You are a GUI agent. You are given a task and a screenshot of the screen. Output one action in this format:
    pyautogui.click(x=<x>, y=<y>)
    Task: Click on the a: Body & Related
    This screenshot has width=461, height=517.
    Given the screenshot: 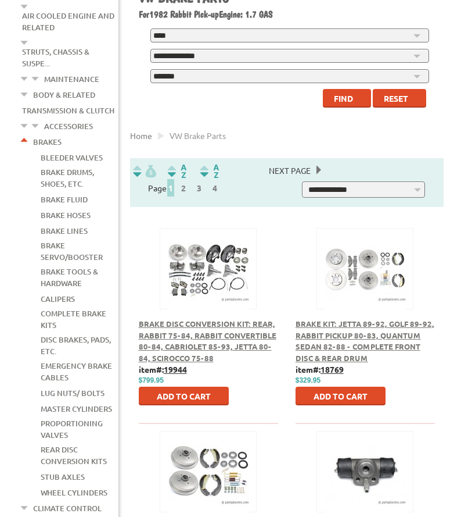 What is the action you would take?
    pyautogui.click(x=64, y=95)
    